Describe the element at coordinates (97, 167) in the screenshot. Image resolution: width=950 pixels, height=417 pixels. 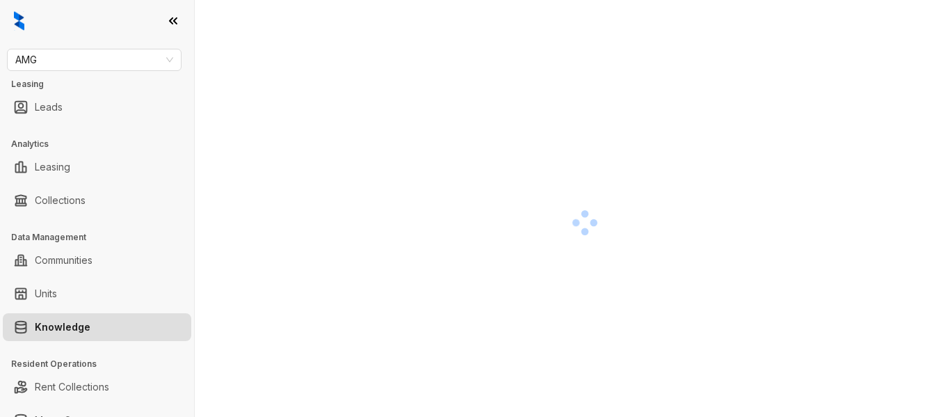
I see `li: Leasing` at that location.